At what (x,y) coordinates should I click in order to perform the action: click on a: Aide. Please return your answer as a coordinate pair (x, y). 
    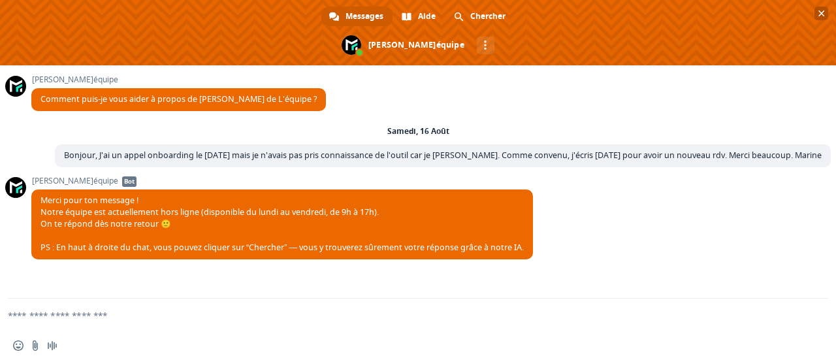
    Looking at the image, I should click on (419, 16).